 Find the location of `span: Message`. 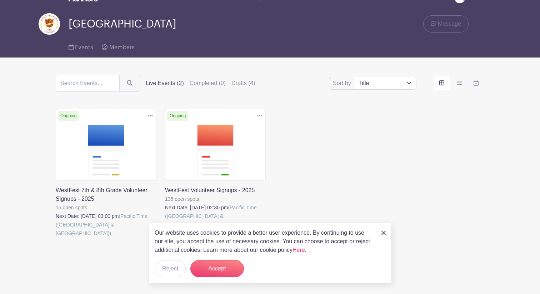

span: Message is located at coordinates (449, 24).